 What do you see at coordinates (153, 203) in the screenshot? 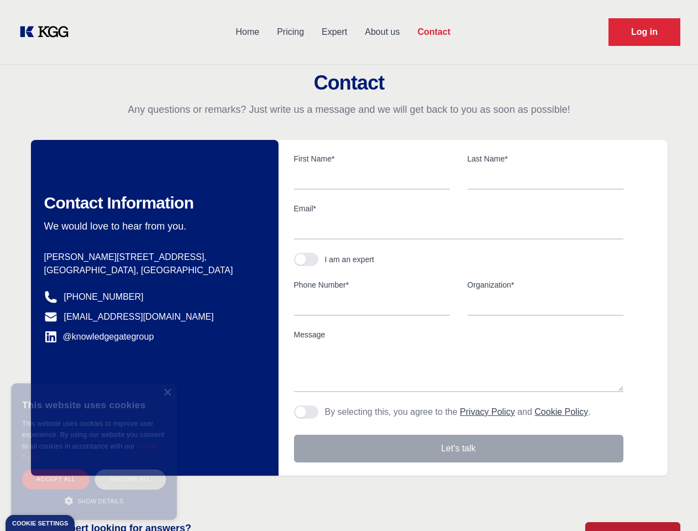
I see `h2: Contact Information` at bounding box center [153, 203].